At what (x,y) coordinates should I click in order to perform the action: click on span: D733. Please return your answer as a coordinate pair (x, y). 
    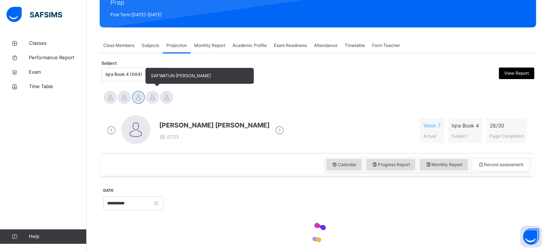
    Looking at the image, I should click on (169, 137).